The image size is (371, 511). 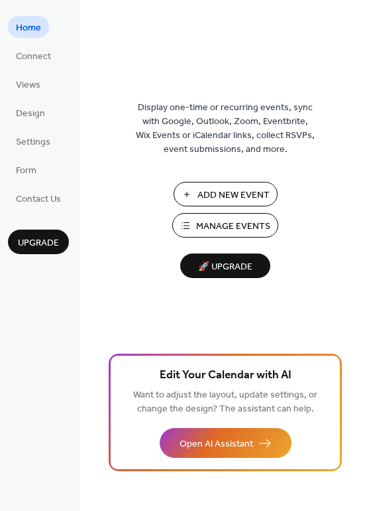 What do you see at coordinates (226, 267) in the screenshot?
I see `span: 🚀 Upgrade` at bounding box center [226, 267].